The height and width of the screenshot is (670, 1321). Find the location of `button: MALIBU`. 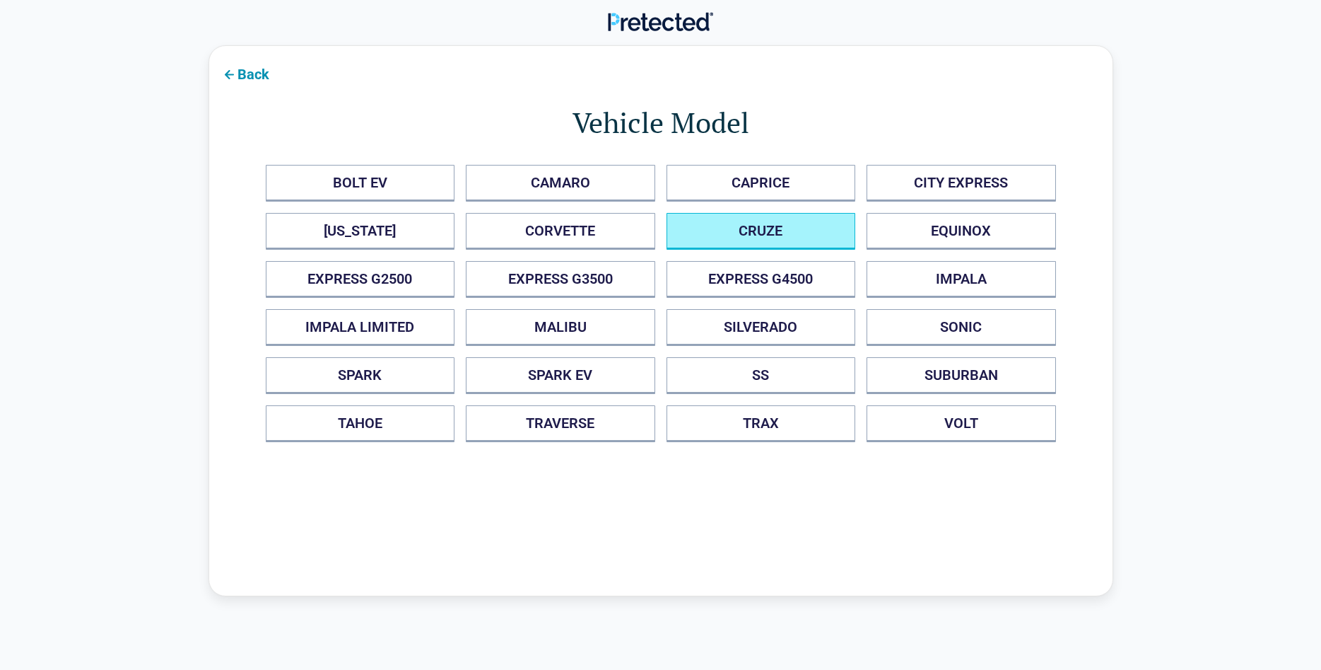

button: MALIBU is located at coordinates (561, 327).